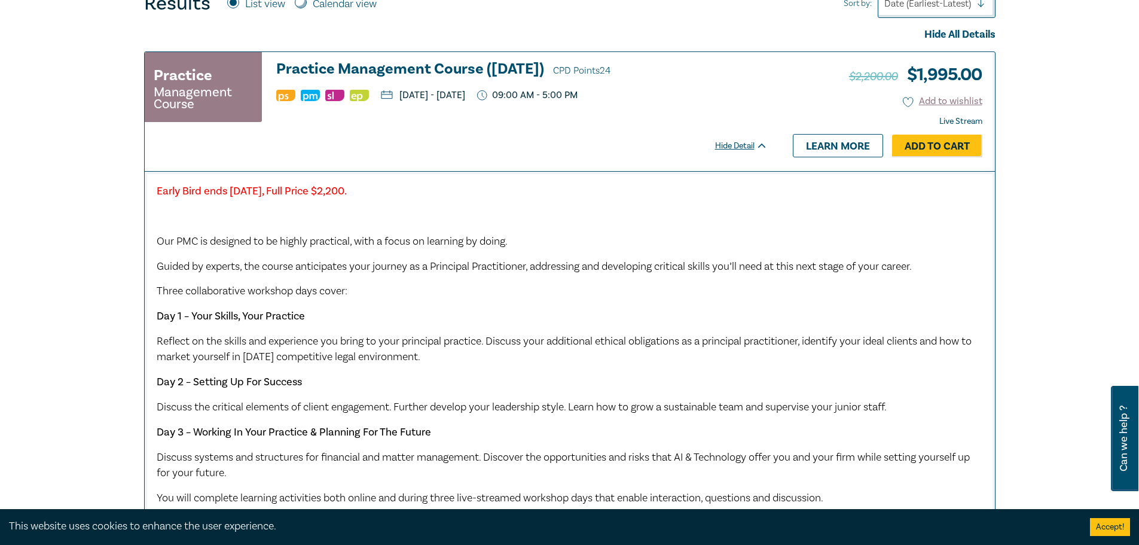 The width and height of the screenshot is (1139, 545). Describe the element at coordinates (332, 241) in the screenshot. I see `span: Our PMC is designed to be highly practical, with a focus on learning by doing.` at that location.